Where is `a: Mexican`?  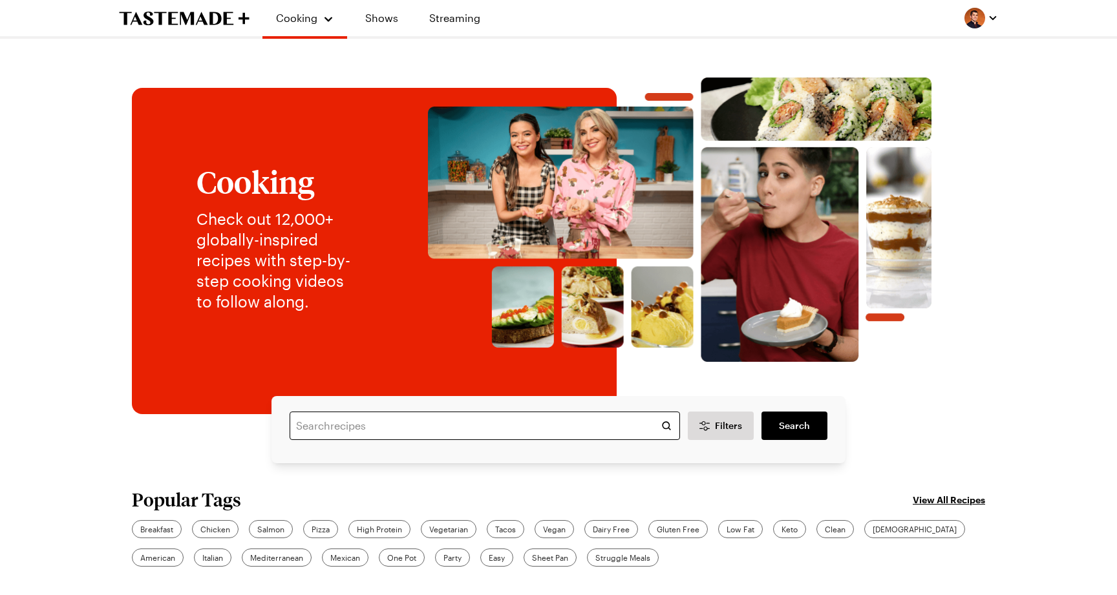
a: Mexican is located at coordinates (345, 558).